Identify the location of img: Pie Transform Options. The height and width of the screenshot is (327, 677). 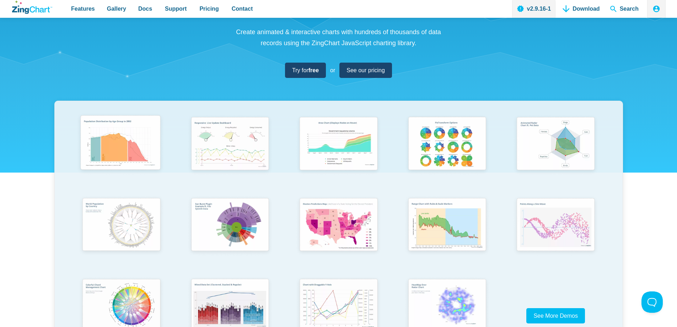
(447, 144).